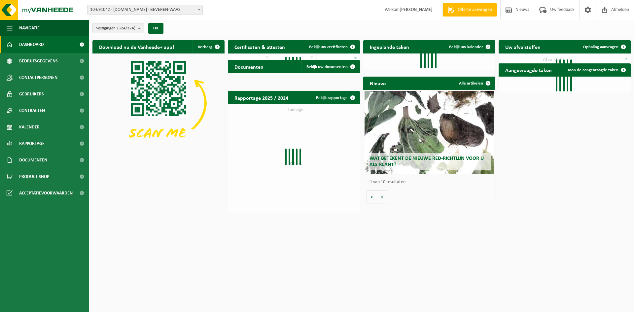  What do you see at coordinates (38, 61) in the screenshot?
I see `span: Bedrijfsgegevens` at bounding box center [38, 61].